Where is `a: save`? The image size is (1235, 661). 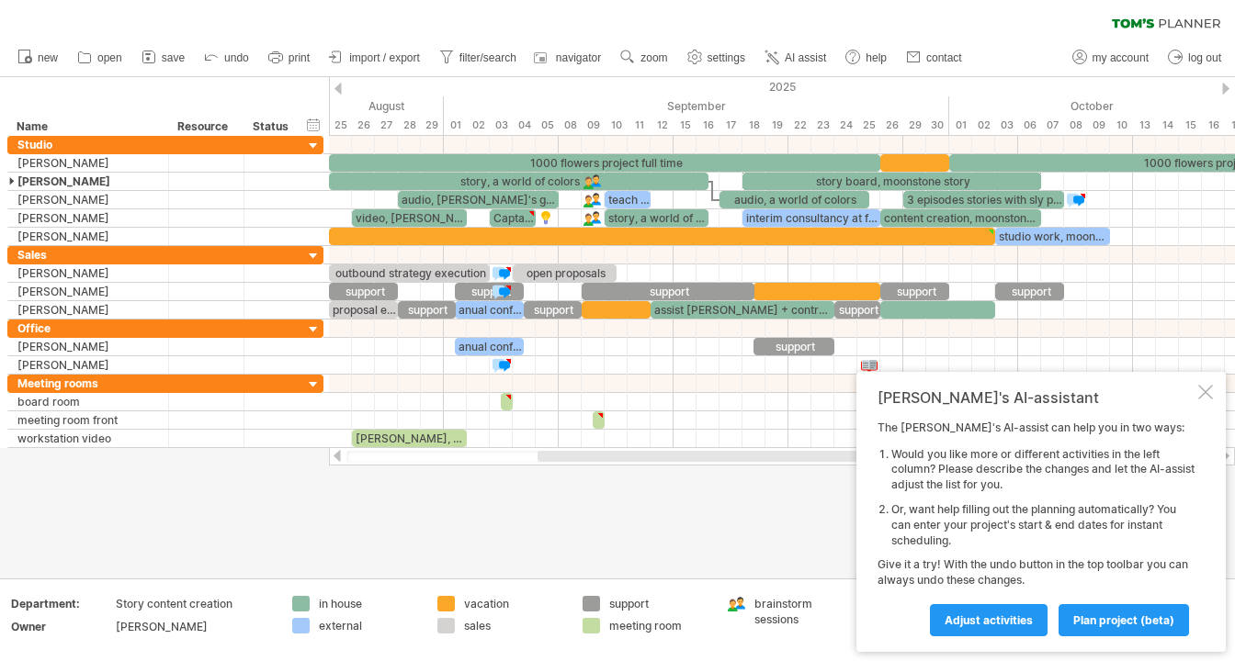
a: save is located at coordinates (164, 58).